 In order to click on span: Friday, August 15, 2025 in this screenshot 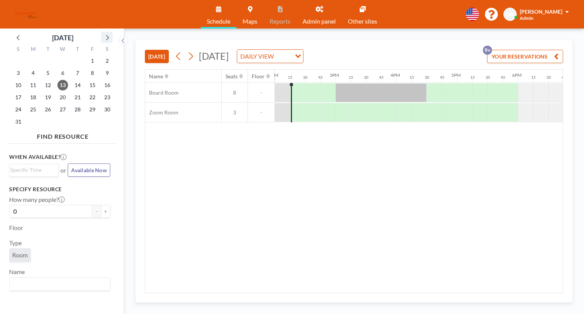, I will do `click(92, 85)`.